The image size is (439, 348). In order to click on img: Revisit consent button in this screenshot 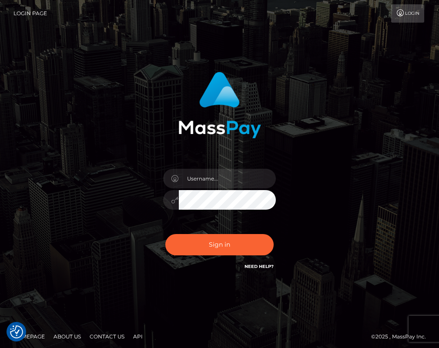, I will do `click(17, 332)`.